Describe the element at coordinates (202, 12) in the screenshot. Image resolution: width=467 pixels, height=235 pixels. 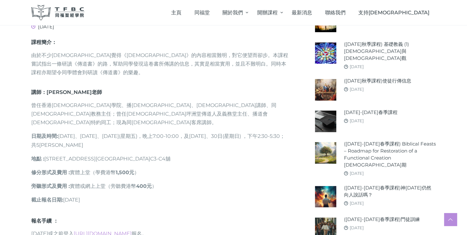
I see `a: 同福堂` at that location.